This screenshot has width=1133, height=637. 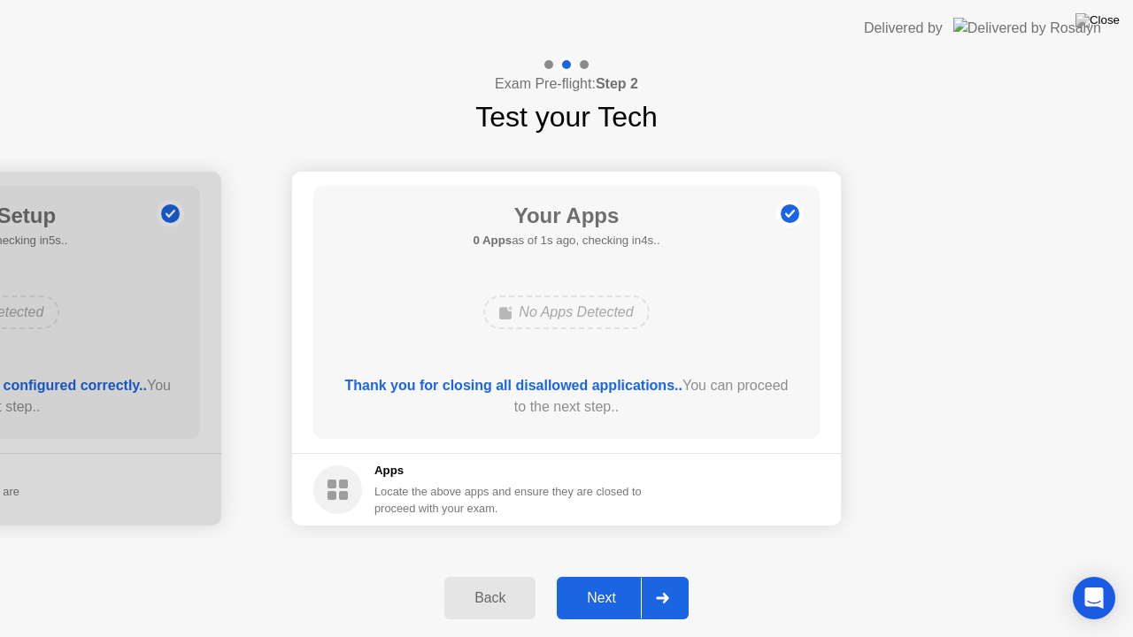 What do you see at coordinates (513, 385) in the screenshot?
I see `b: Thank you for closing all disallowed applications..` at bounding box center [513, 385].